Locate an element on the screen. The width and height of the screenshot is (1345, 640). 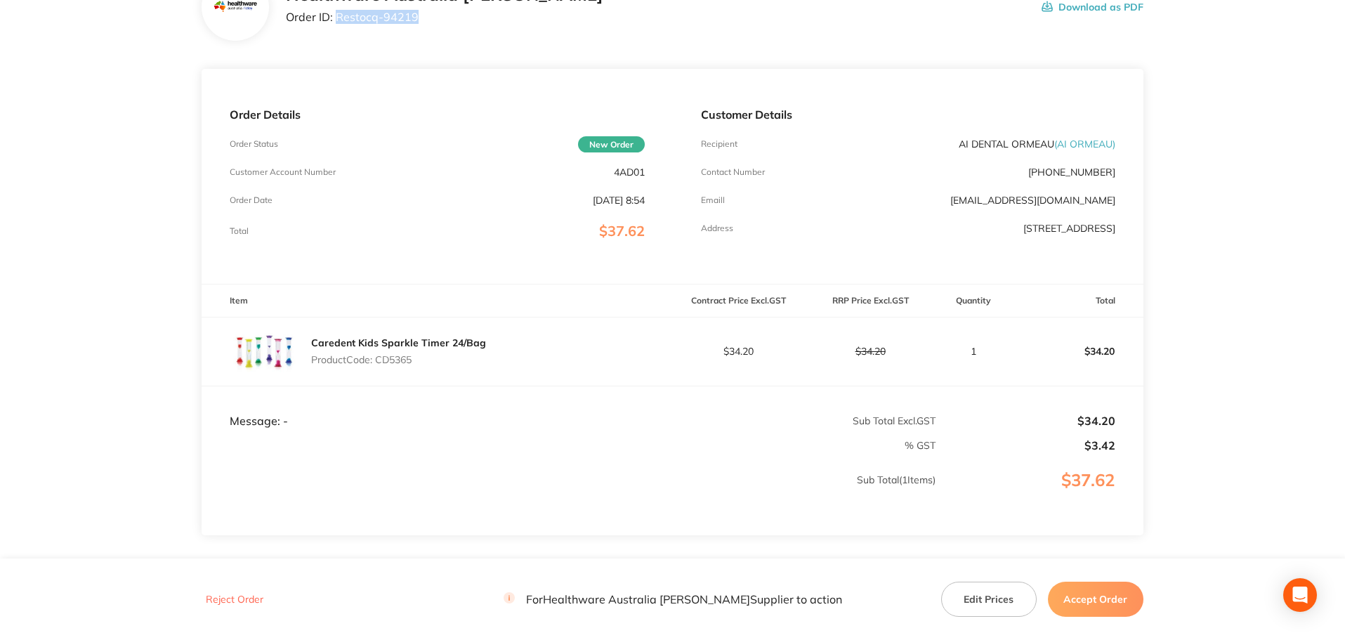
th: Contract Price Excl. GST is located at coordinates (739, 301).